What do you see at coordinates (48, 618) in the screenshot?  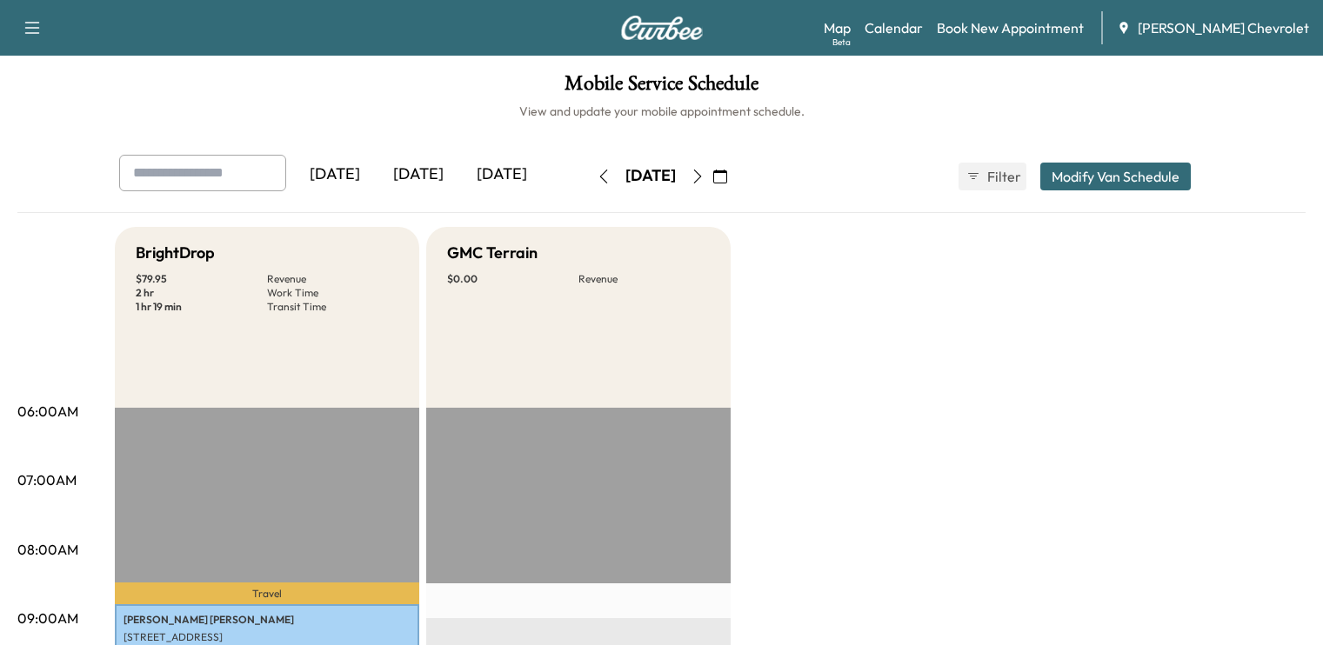 I see `p: 09:00AM` at bounding box center [48, 618].